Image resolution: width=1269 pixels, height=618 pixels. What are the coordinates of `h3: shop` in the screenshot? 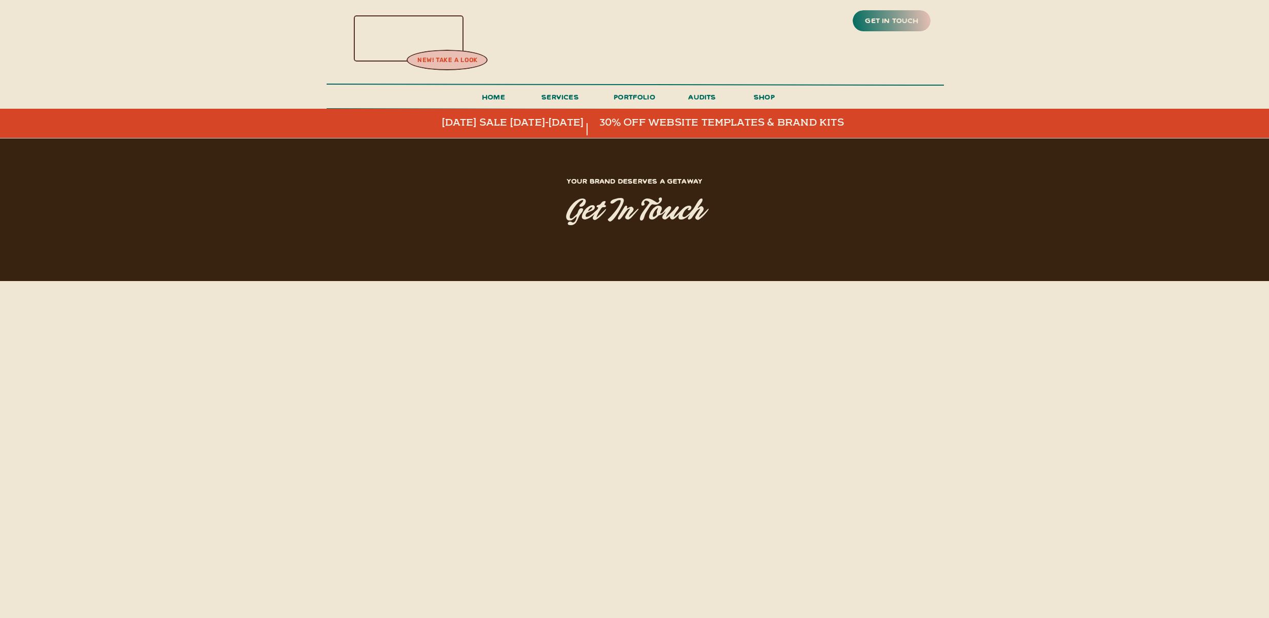 It's located at (765, 99).